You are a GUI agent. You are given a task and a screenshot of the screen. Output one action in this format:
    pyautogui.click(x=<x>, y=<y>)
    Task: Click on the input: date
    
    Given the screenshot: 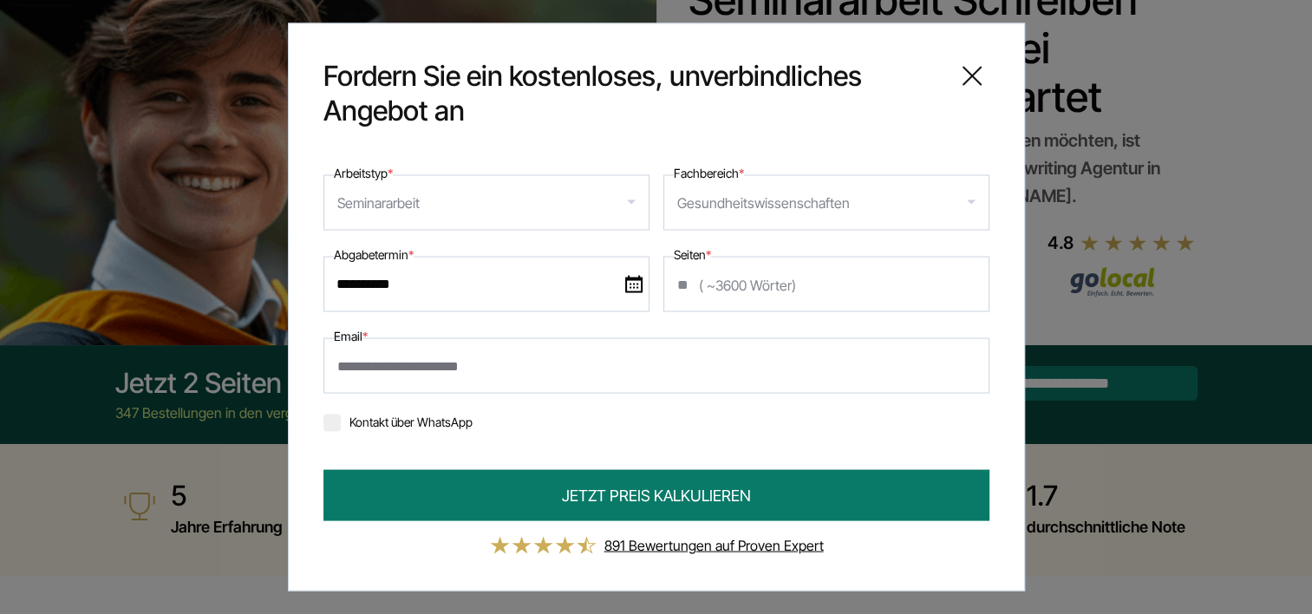 What is the action you would take?
    pyautogui.click(x=487, y=284)
    